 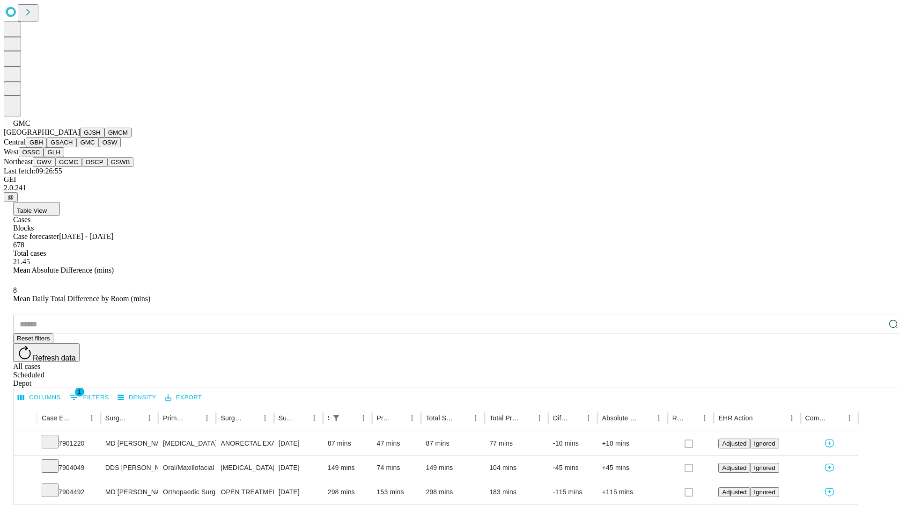 I want to click on span: Table View, so click(x=32, y=211).